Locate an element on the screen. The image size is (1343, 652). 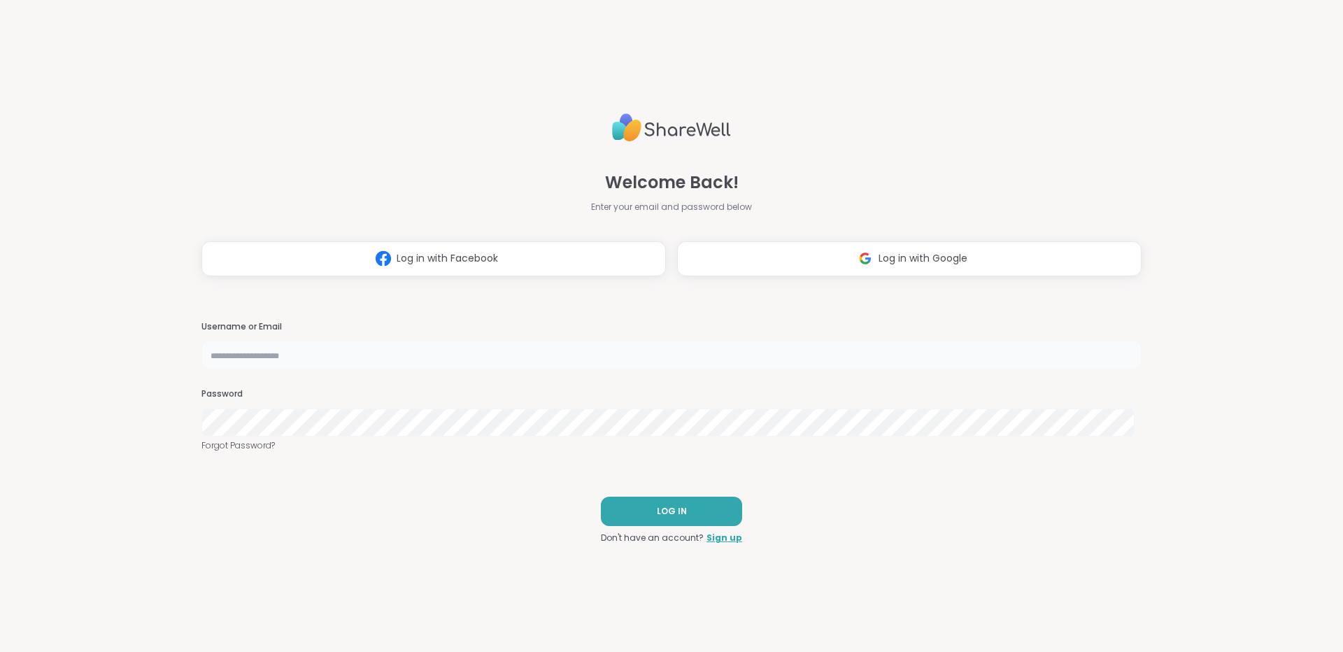
h3: Password is located at coordinates (672, 394).